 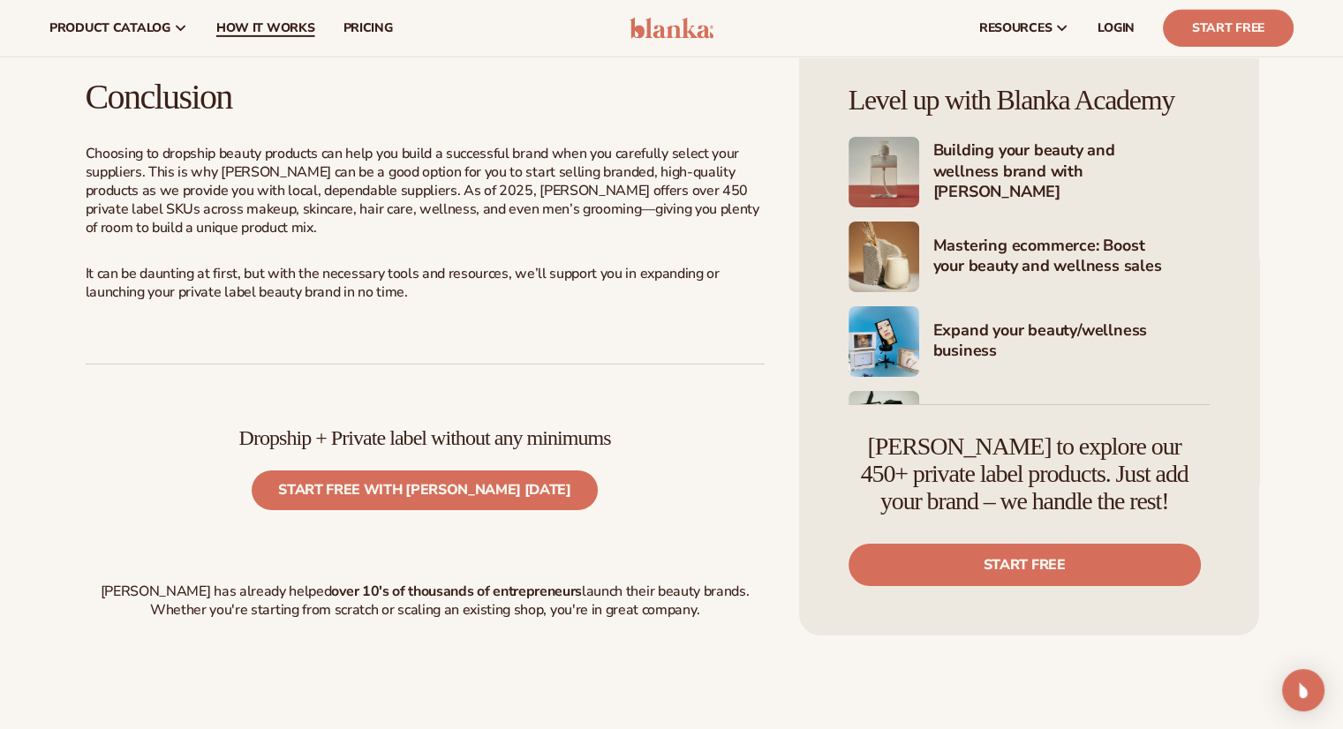 I want to click on img: Shopify Image 4, so click(x=884, y=342).